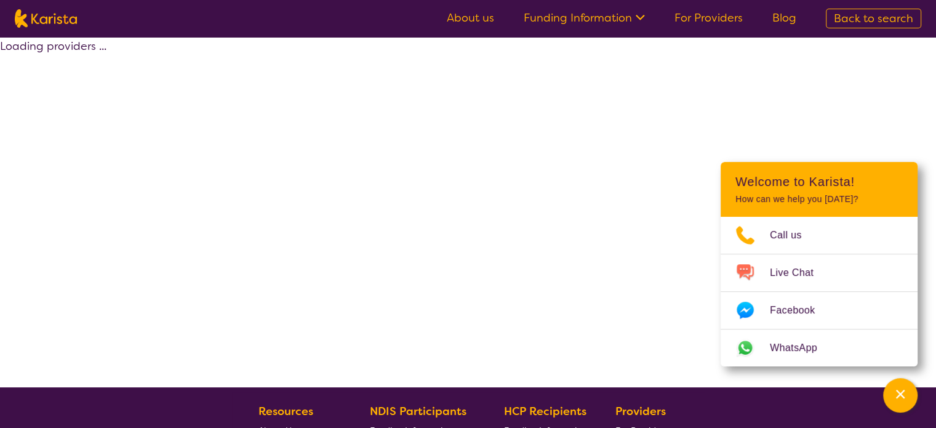 Image resolution: width=936 pixels, height=428 pixels. I want to click on a: For Providers, so click(708, 18).